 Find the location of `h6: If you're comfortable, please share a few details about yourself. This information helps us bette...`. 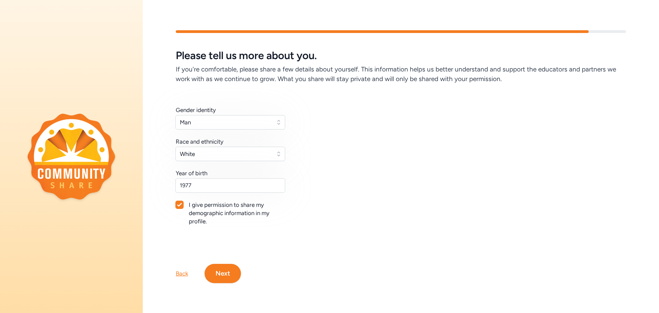

h6: If you're comfortable, please share a few details about yourself. This information helps us bette... is located at coordinates (401, 74).